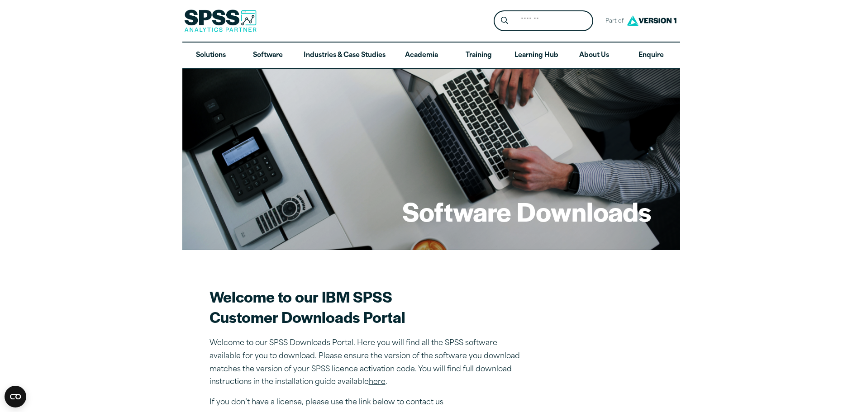 This screenshot has width=862, height=412. What do you see at coordinates (527, 211) in the screenshot?
I see `h1: Software Downloads` at bounding box center [527, 211].